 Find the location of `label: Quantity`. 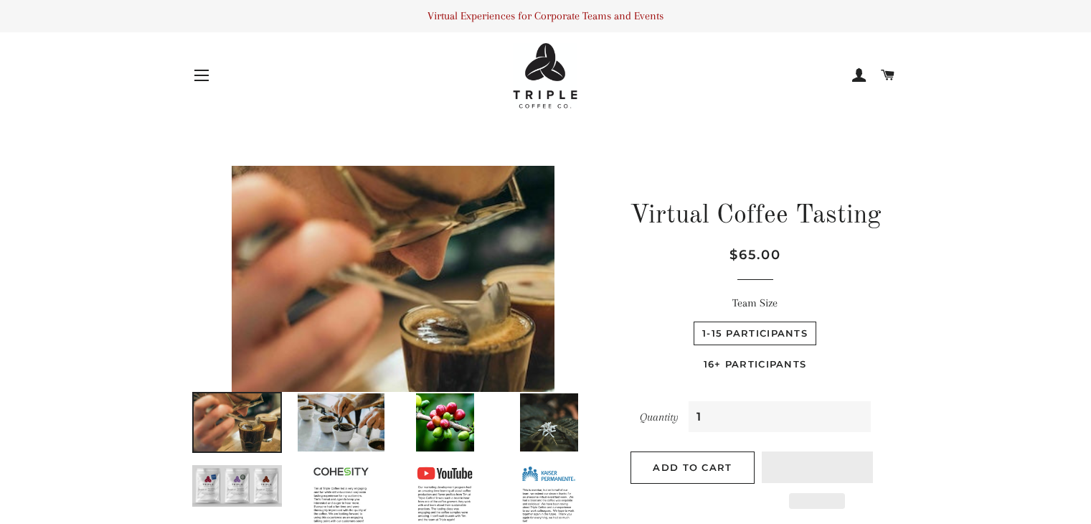

label: Quantity is located at coordinates (659, 417).